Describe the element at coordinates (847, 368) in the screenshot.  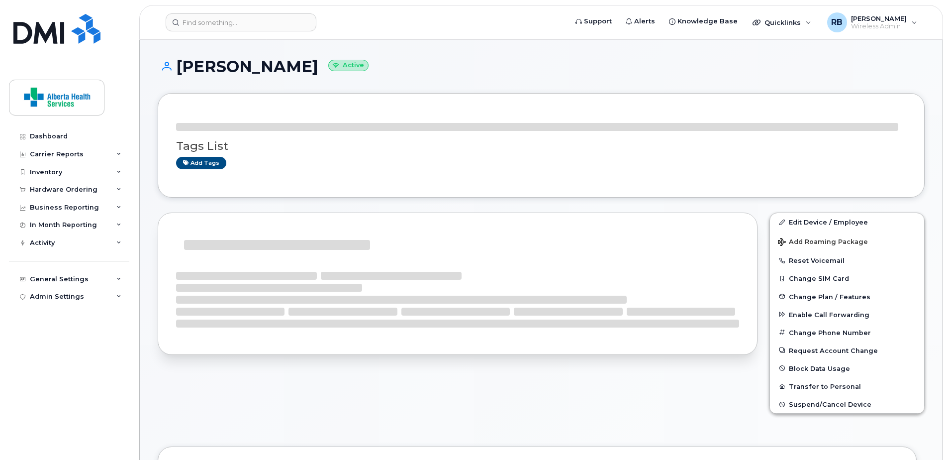
I see `button: Block Data Usage` at that location.